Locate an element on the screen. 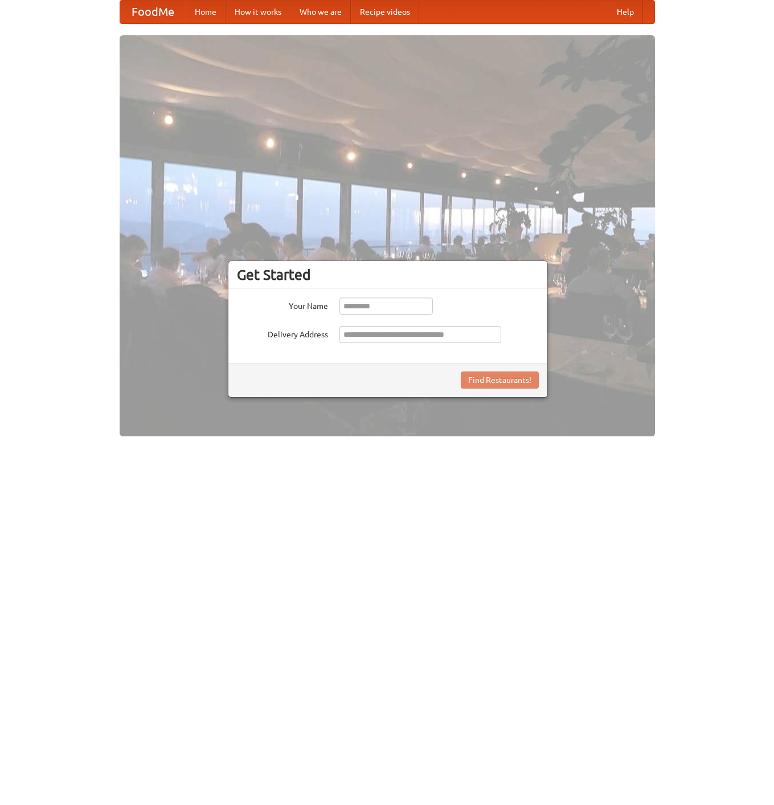 The width and height of the screenshot is (774, 805). a: Who we are is located at coordinates (320, 12).